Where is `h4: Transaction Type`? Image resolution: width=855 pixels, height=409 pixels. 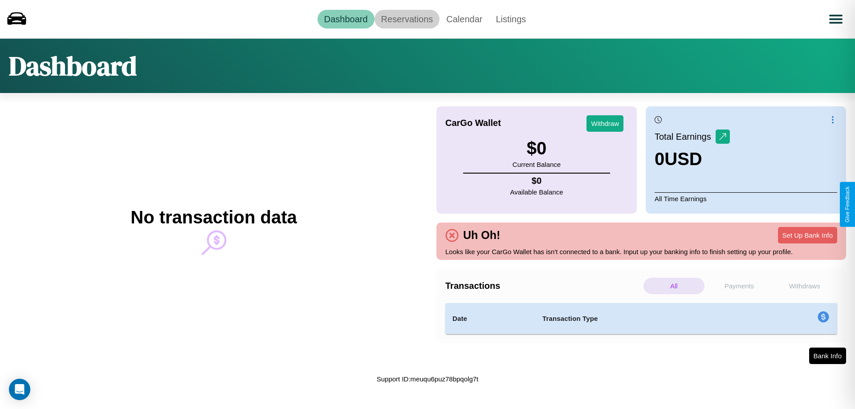
h4: Transaction Type is located at coordinates (644, 319).